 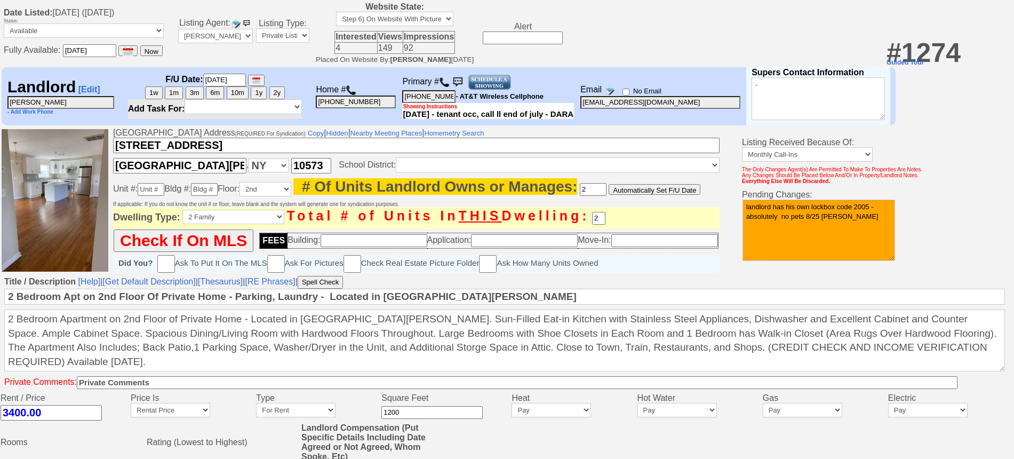 What do you see at coordinates (446, 398) in the screenshot?
I see `td: Square Feet` at bounding box center [446, 398].